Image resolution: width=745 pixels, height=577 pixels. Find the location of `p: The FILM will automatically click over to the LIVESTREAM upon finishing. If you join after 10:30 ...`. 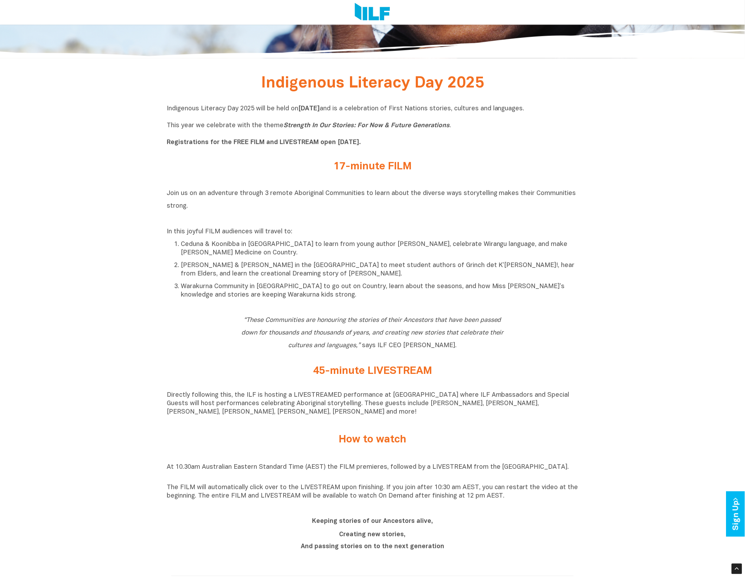

p: The FILM will automatically click over to the LIVESTREAM upon finishing. If you join after 10:30 ... is located at coordinates (372, 493).